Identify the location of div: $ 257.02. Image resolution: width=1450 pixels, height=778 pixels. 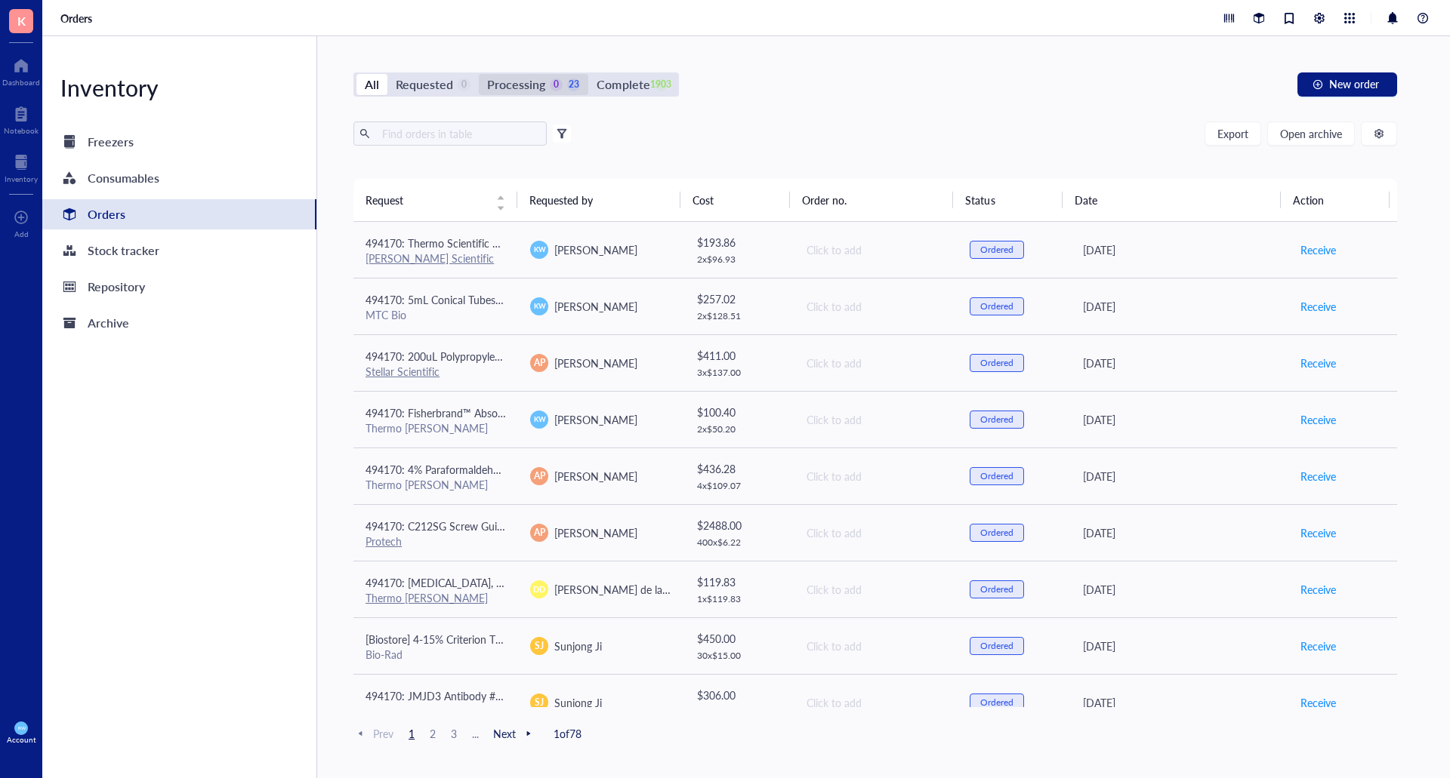
(739, 299).